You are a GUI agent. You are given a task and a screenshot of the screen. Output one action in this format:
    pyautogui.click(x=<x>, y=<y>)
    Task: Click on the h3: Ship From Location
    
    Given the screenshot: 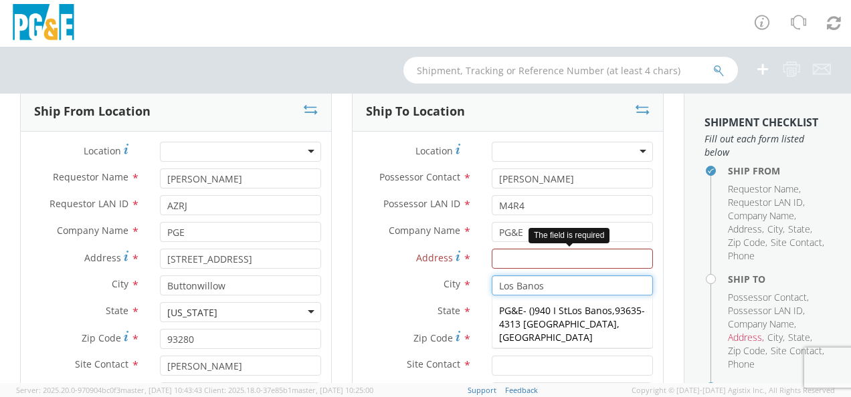 What is the action you would take?
    pyautogui.click(x=92, y=112)
    